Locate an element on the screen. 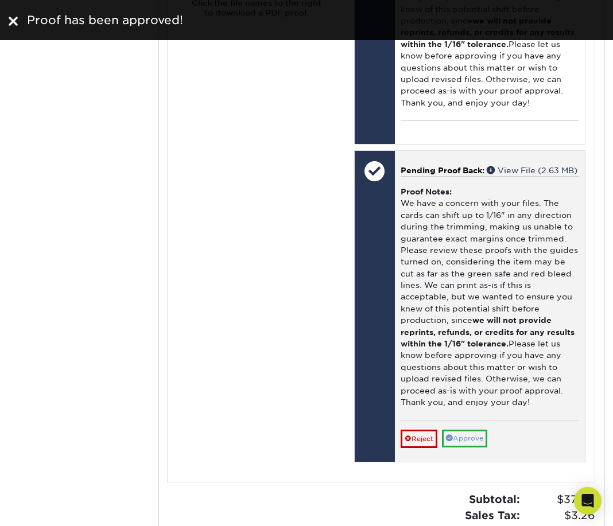 This screenshot has width=613, height=526. span: Pending Proof Back: is located at coordinates (442, 170).